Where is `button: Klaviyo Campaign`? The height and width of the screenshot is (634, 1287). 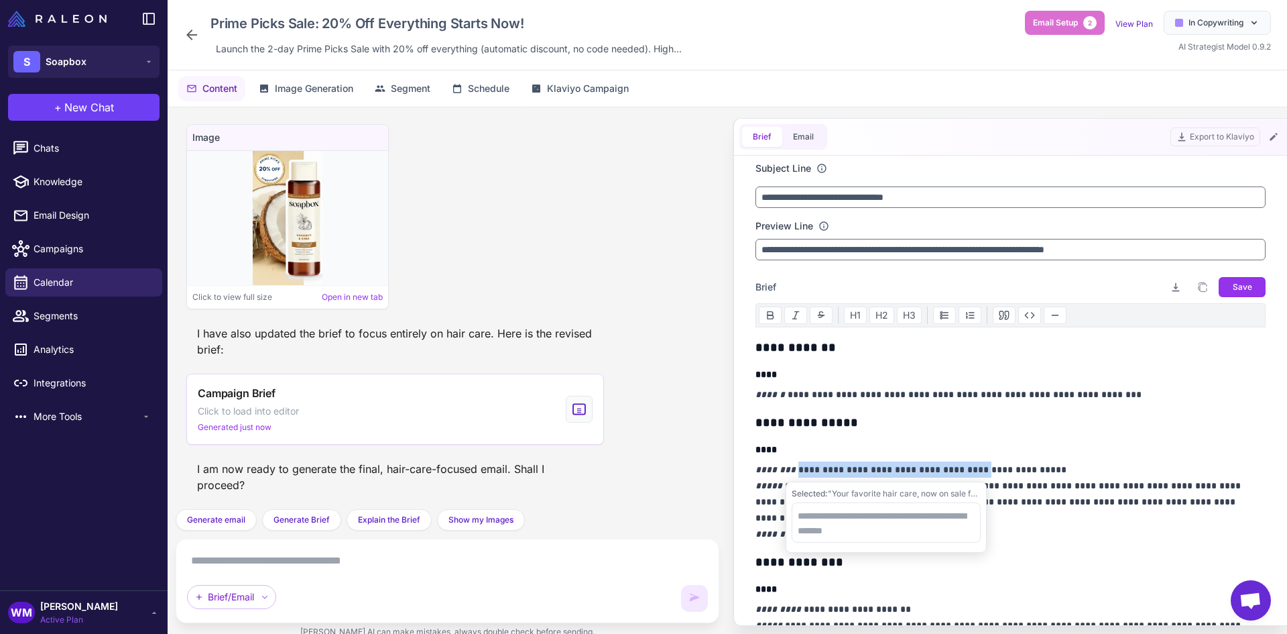
button: Klaviyo Campaign is located at coordinates (580, 88).